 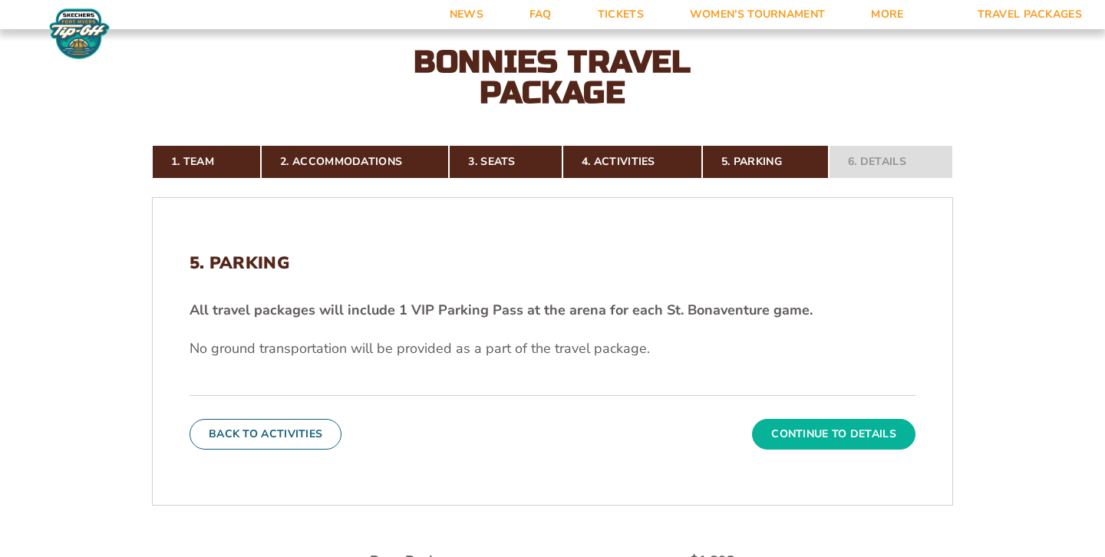 I want to click on a: 3. Seats, so click(x=505, y=162).